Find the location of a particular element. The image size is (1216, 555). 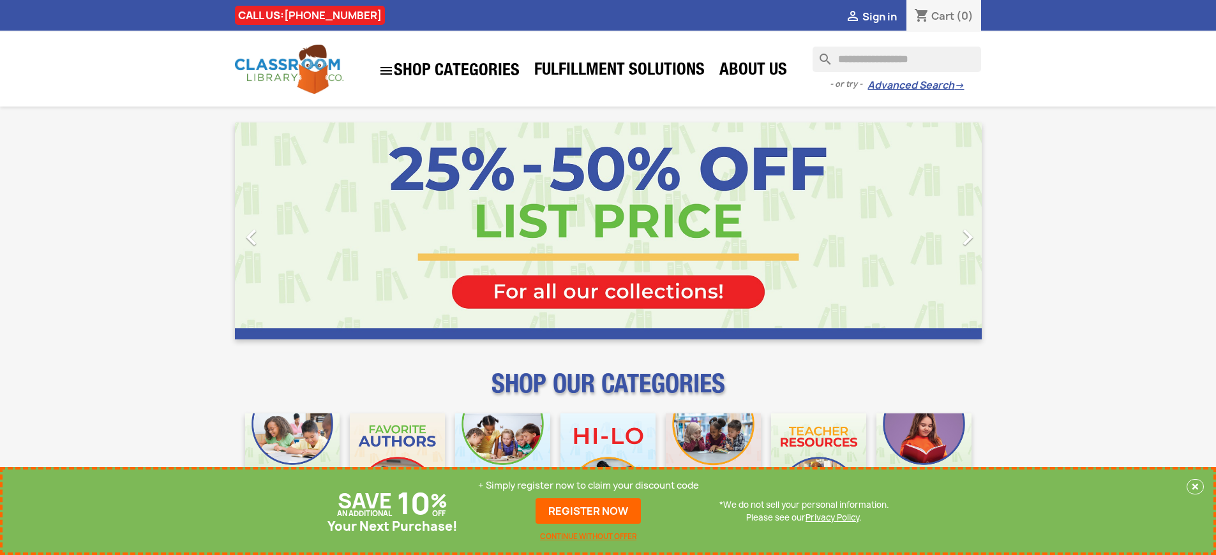

a: Advanced Search→ is located at coordinates (915, 86).